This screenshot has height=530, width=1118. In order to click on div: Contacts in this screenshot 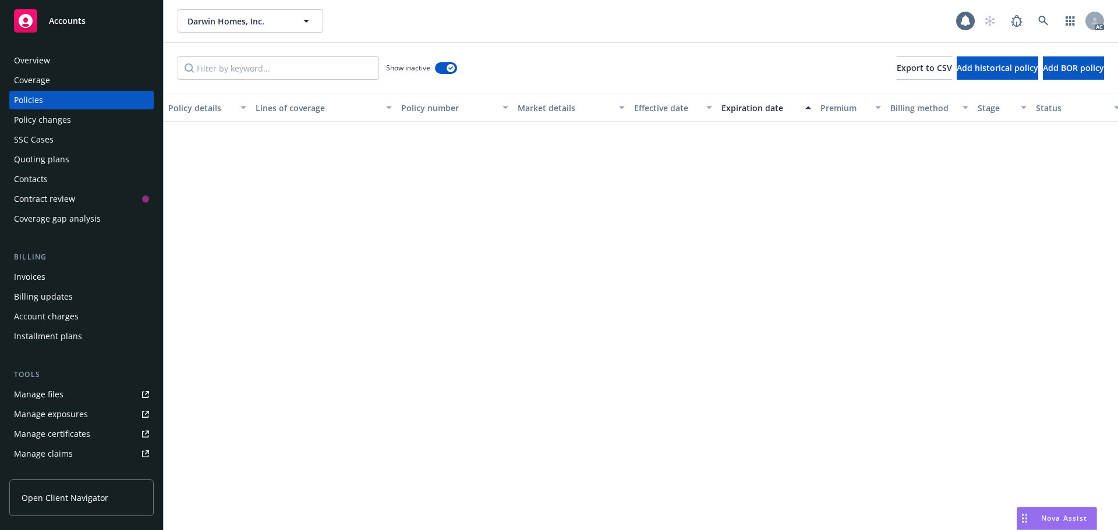, I will do `click(31, 179)`.